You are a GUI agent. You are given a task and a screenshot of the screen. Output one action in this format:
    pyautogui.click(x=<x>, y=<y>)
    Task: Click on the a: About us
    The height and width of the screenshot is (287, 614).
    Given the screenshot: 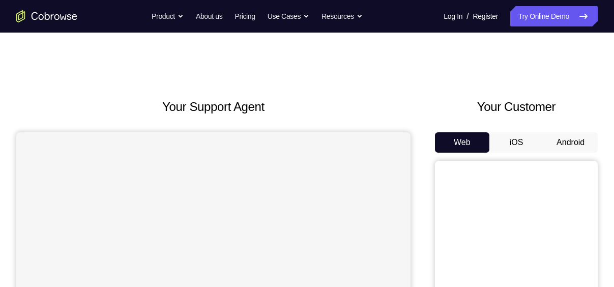 What is the action you would take?
    pyautogui.click(x=209, y=16)
    